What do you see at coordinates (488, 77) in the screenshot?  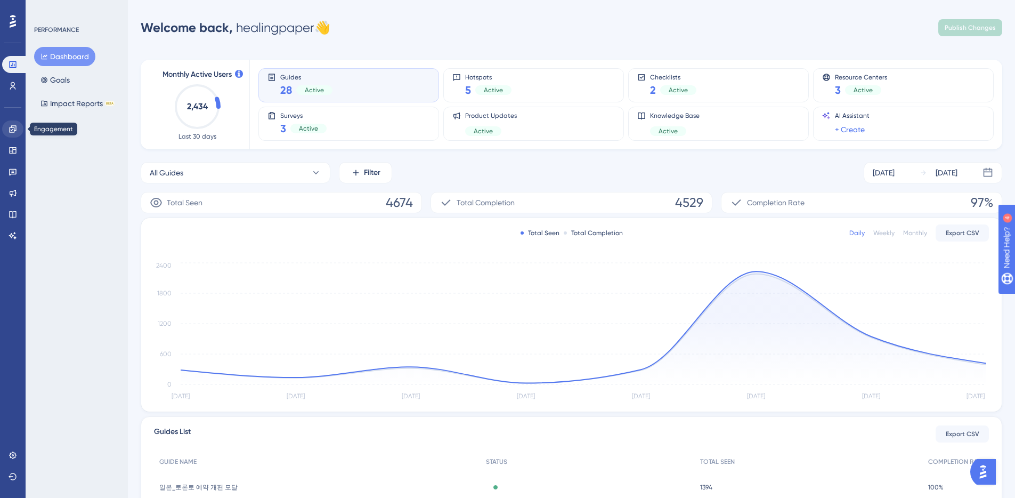 I see `span: Hotspots` at bounding box center [488, 77].